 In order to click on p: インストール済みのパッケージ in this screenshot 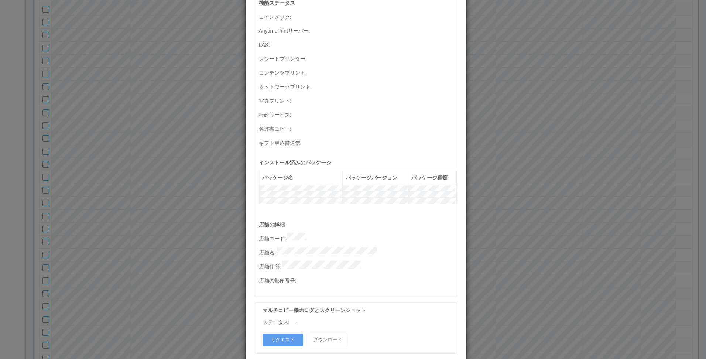, I will do `click(358, 162)`.